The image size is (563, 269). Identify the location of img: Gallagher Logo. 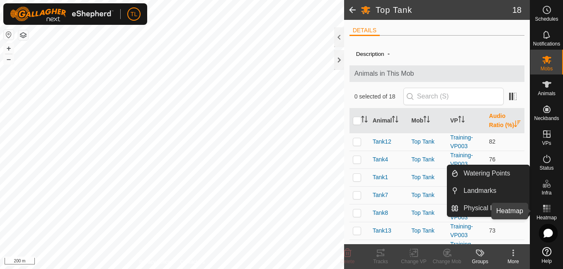
(62, 14).